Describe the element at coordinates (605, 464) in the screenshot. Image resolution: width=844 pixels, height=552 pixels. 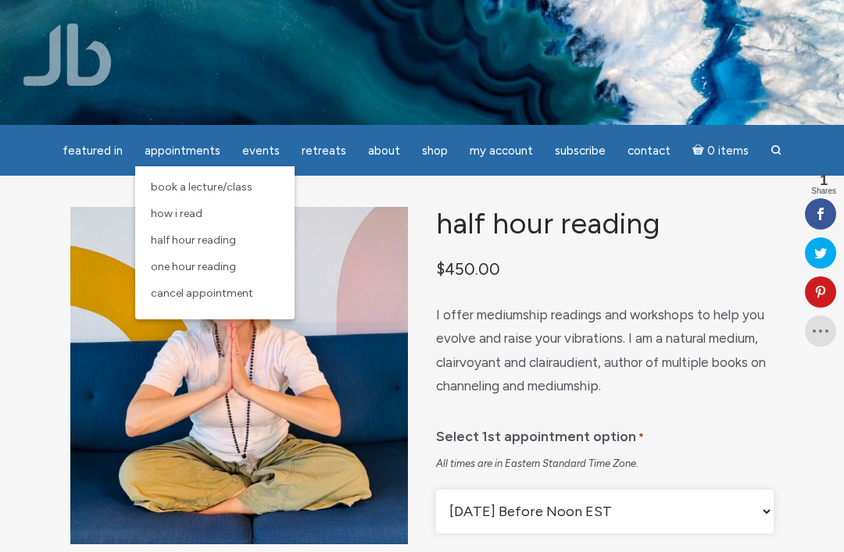
I see `div: All times are in Eastern Standard Time Zone.` at that location.